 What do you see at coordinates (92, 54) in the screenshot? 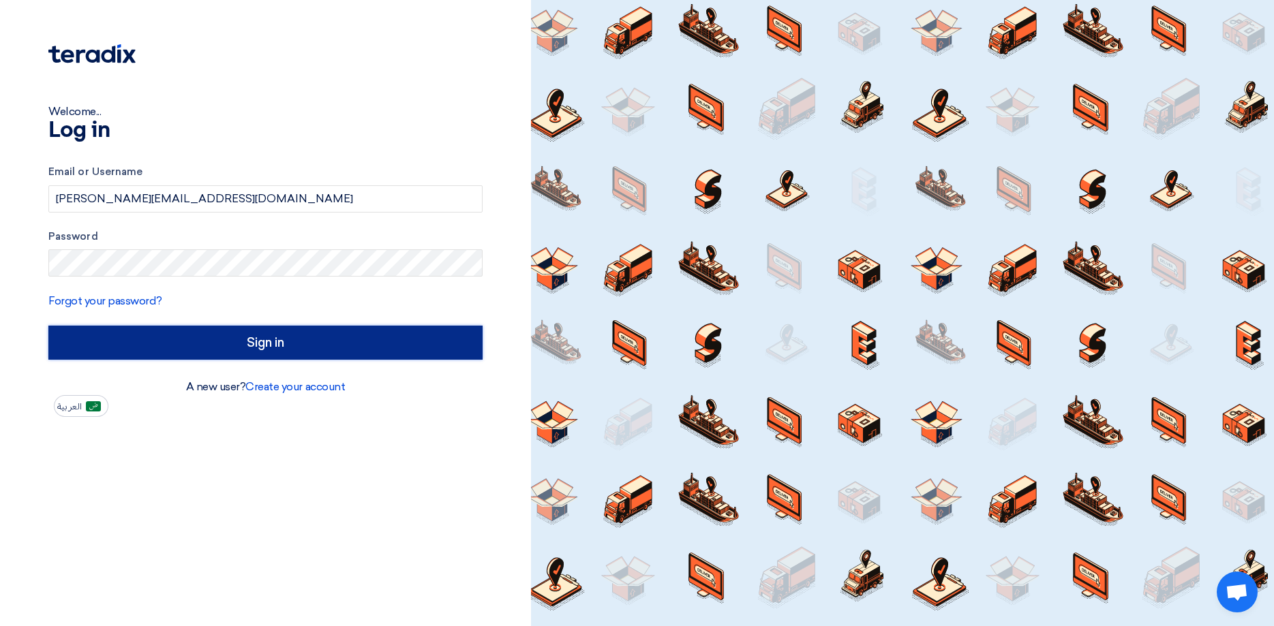
I see `img: Teradix logo` at bounding box center [92, 54].